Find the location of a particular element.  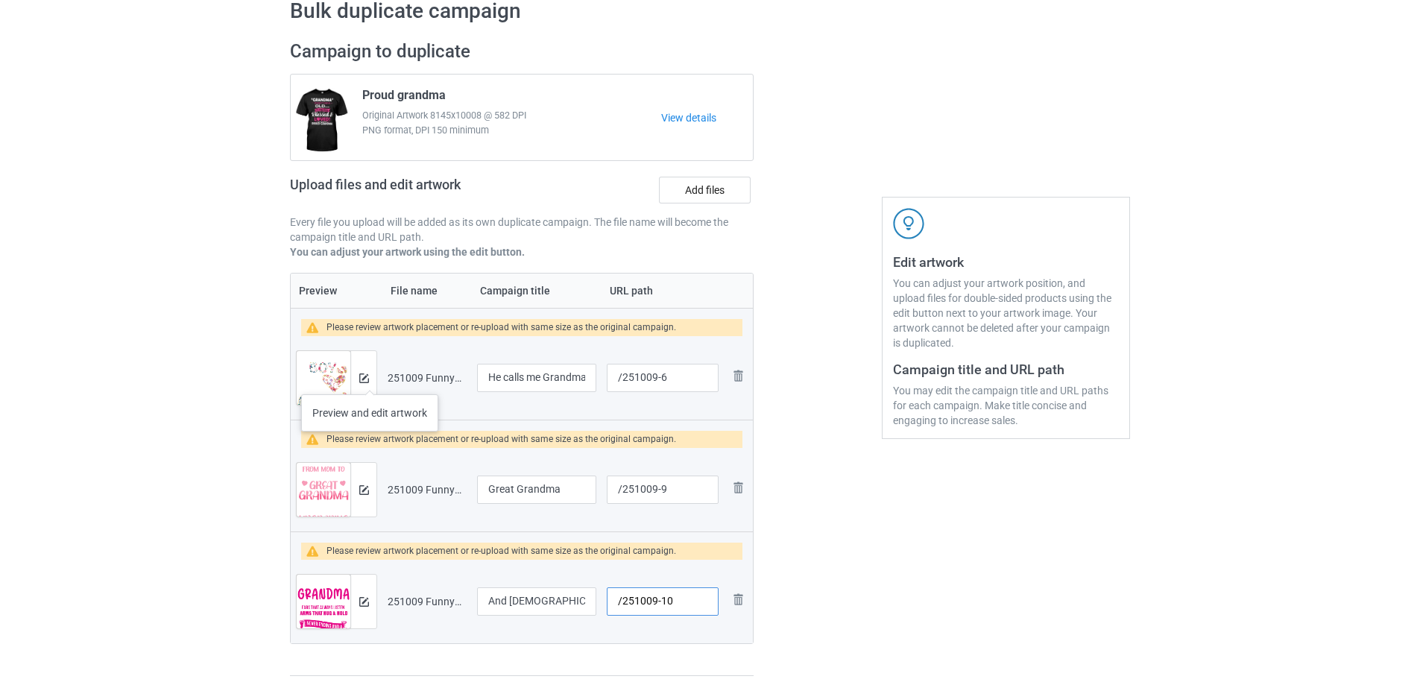

div: 251009 Funny6.png is located at coordinates (427, 378).